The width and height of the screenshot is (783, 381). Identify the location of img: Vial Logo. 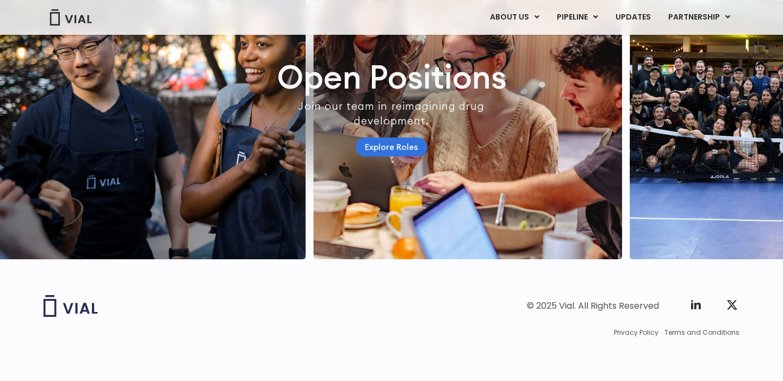
(71, 17).